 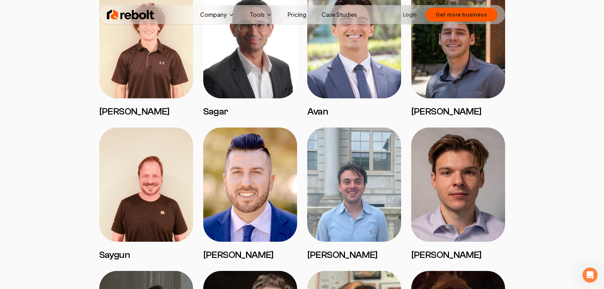 I want to click on button: Tools, so click(x=261, y=15).